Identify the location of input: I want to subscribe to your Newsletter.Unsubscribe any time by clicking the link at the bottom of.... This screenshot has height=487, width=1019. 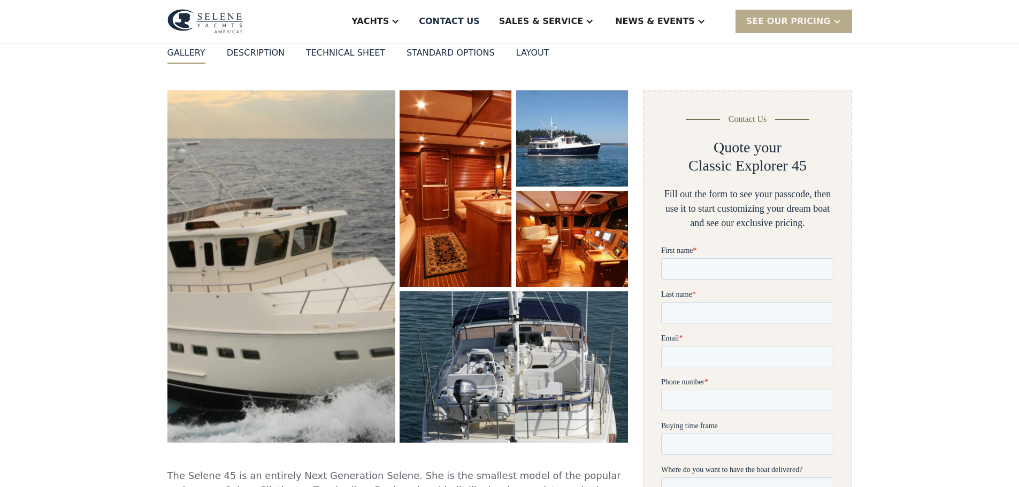
(6, 471).